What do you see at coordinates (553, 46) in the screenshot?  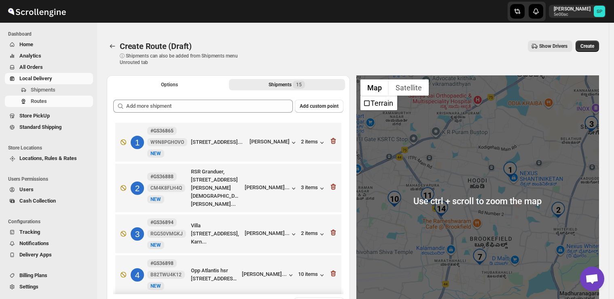 I see `span: Show Drivers` at bounding box center [553, 46].